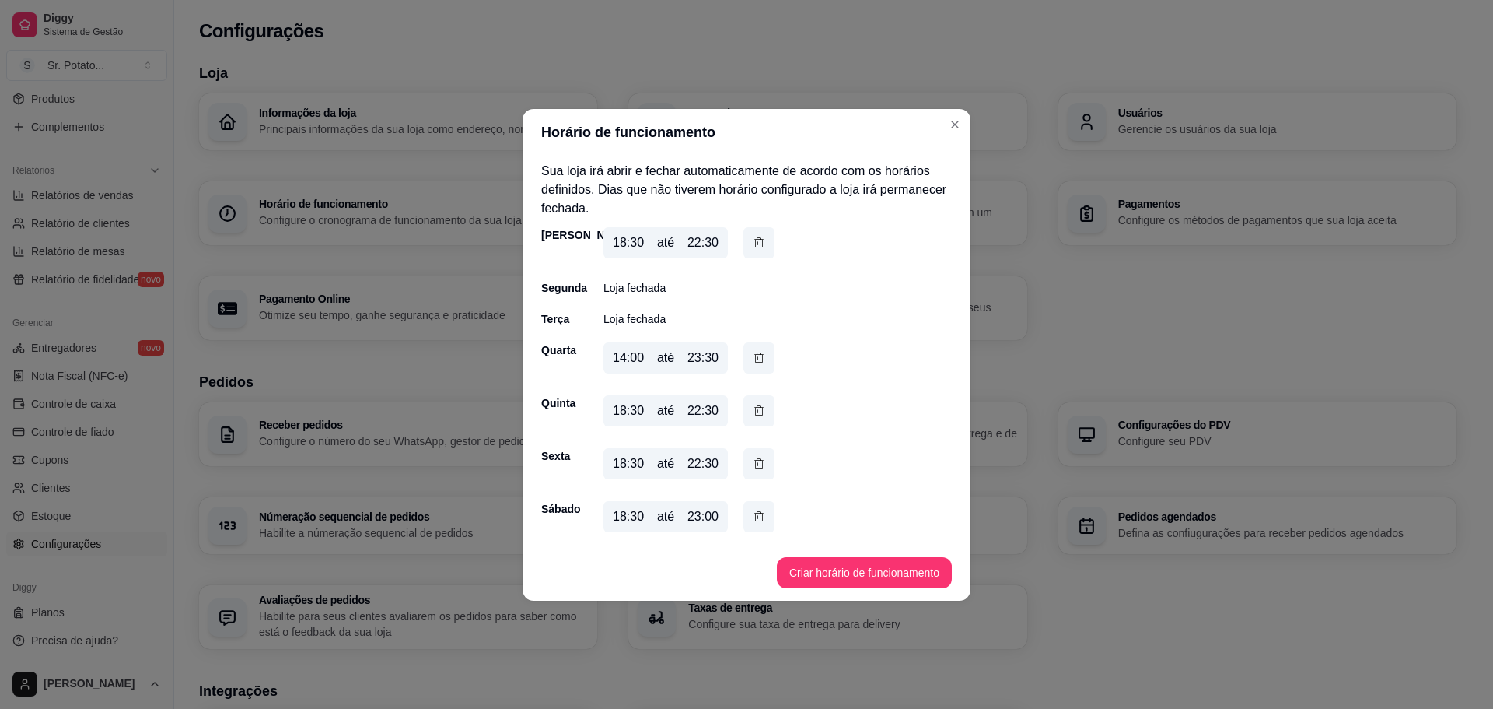 The width and height of the screenshot is (1493, 709). I want to click on div: Quarta, so click(557, 350).